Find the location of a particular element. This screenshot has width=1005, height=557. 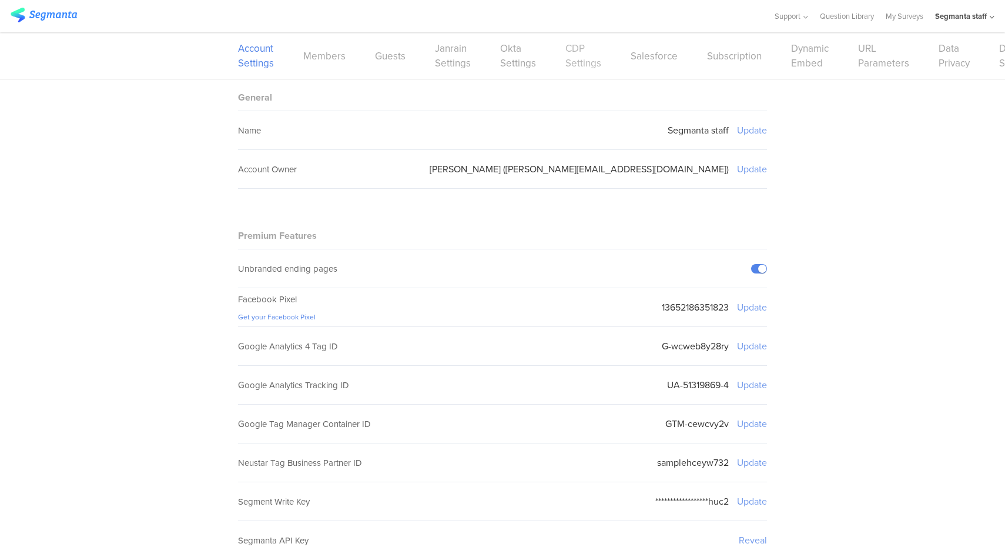

a: Janrain Settings is located at coordinates (453, 56).